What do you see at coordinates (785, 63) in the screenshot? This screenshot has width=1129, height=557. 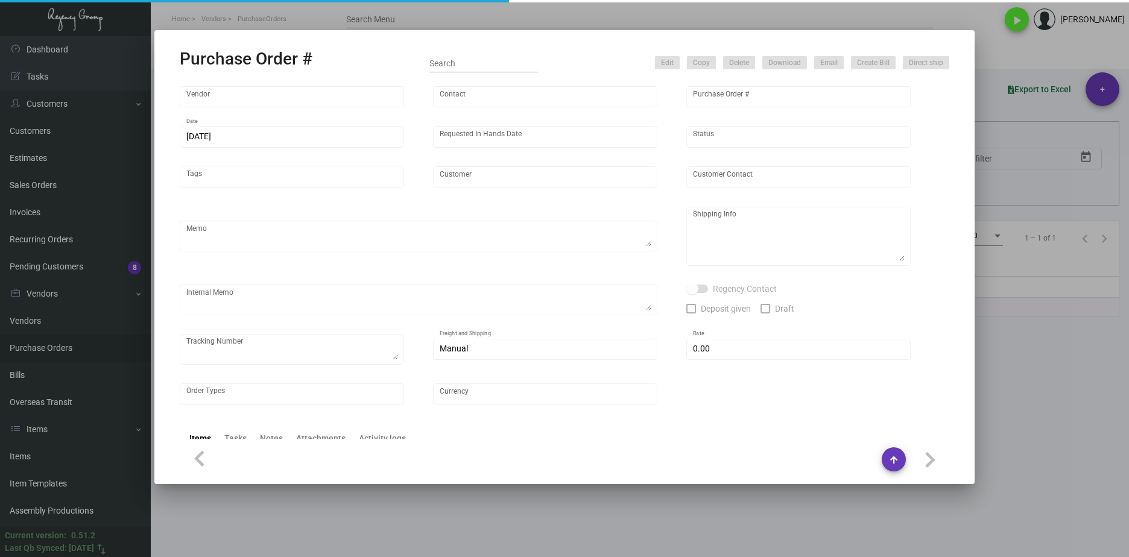 I see `span: Download` at bounding box center [785, 63].